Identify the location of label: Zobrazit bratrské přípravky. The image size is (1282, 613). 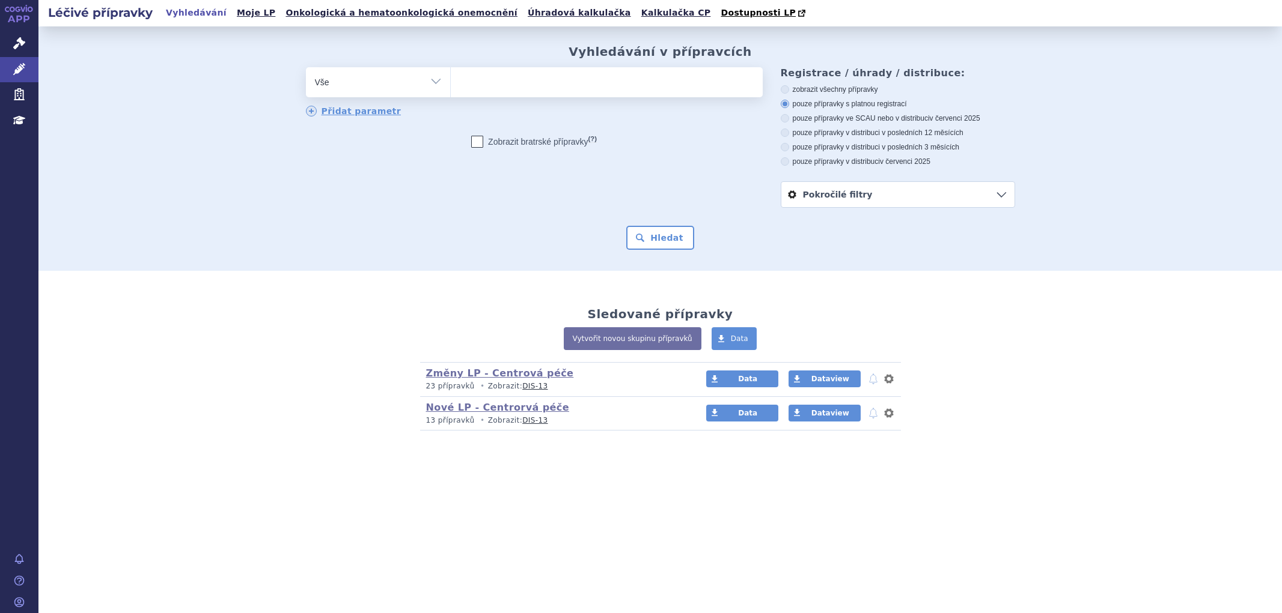
(534, 142).